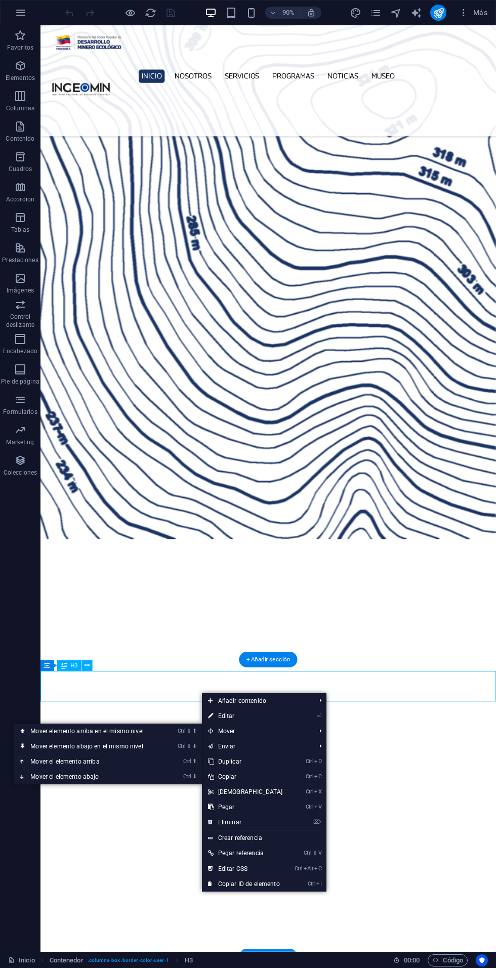 The height and width of the screenshot is (968, 496). What do you see at coordinates (438, 13) in the screenshot?
I see `button: publish` at bounding box center [438, 13].